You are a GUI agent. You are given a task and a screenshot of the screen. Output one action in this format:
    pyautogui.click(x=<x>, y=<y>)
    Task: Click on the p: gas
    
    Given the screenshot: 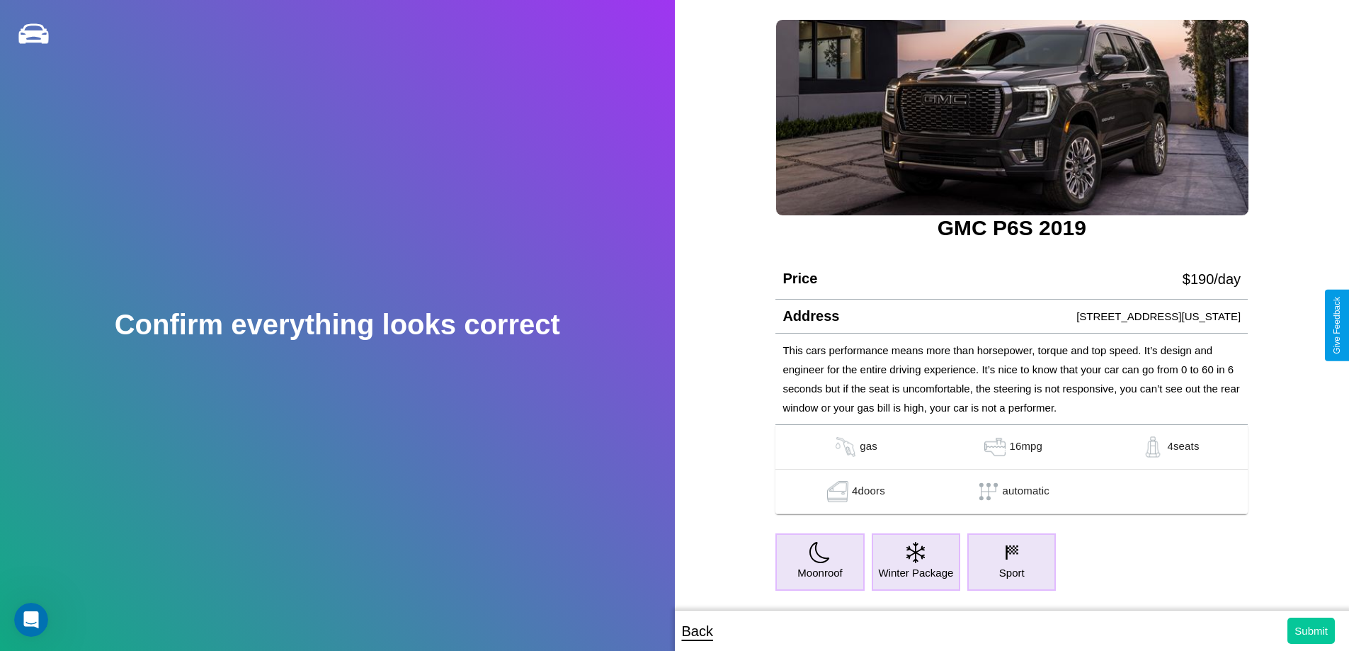 What is the action you would take?
    pyautogui.click(x=868, y=447)
    